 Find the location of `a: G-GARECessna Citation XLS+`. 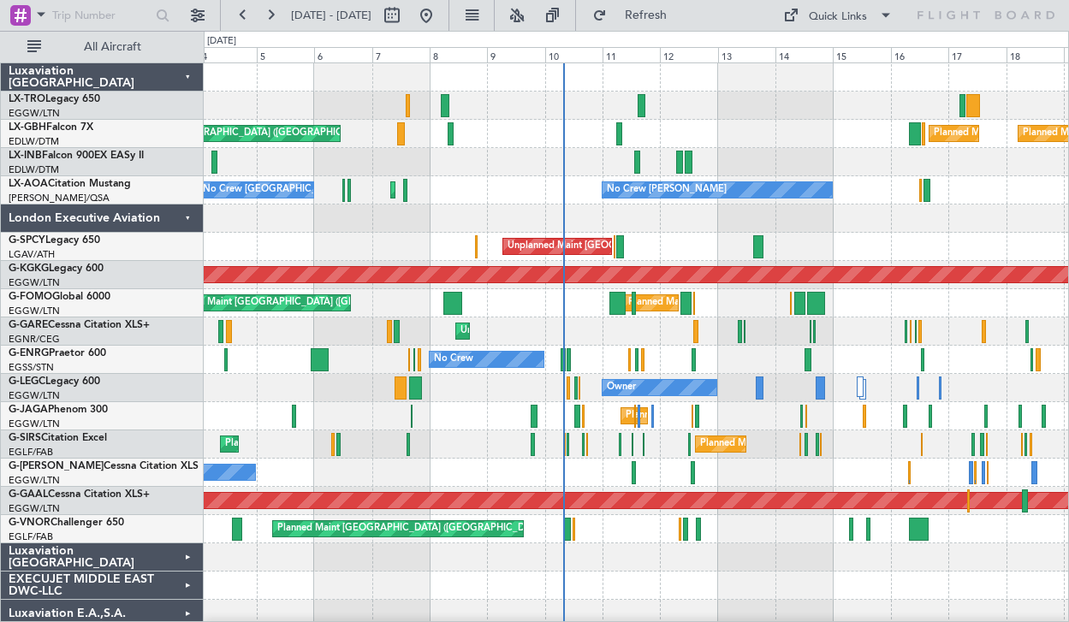

a: G-GARECessna Citation XLS+ is located at coordinates (79, 325).